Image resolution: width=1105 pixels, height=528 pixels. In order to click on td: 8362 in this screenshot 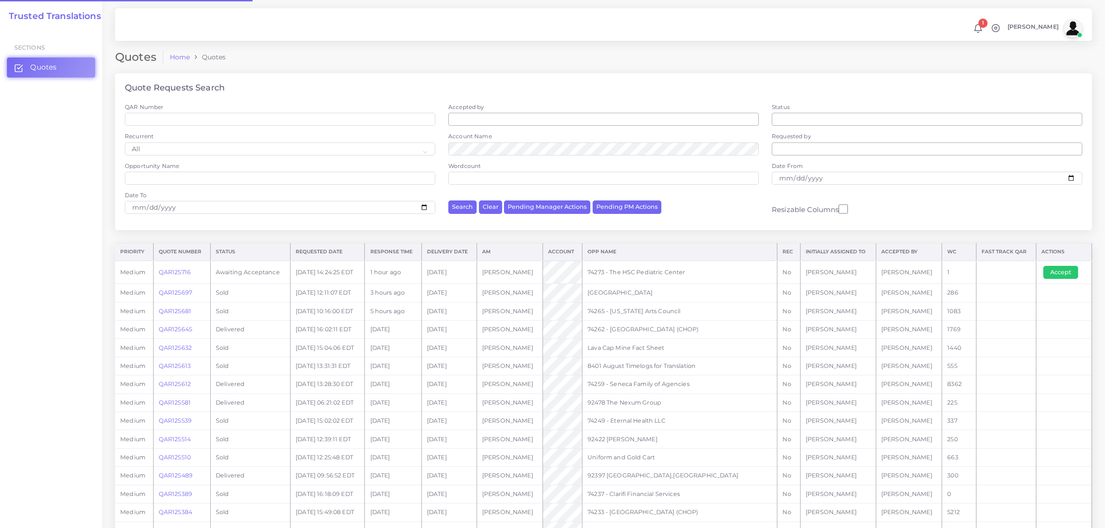, I will do `click(959, 384)`.